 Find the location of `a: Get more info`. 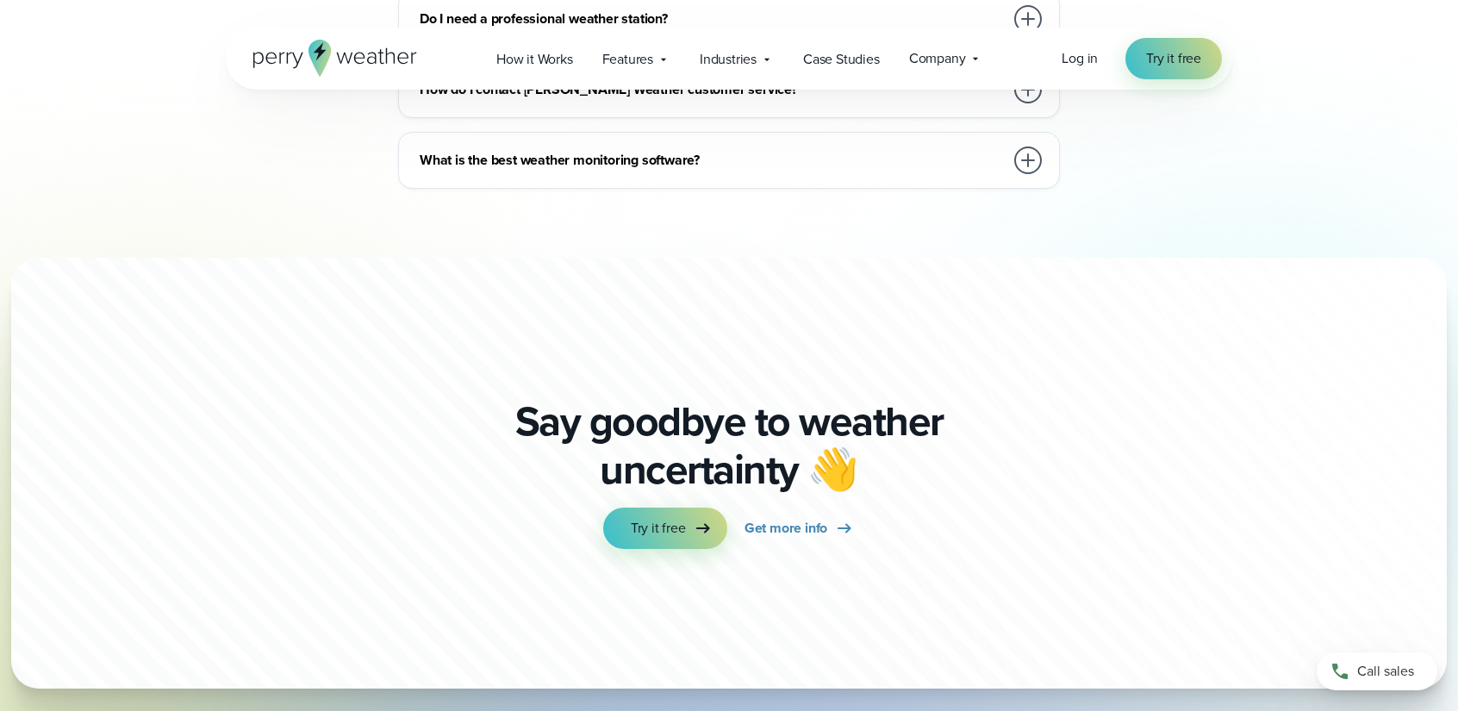

a: Get more info is located at coordinates (799, 528).